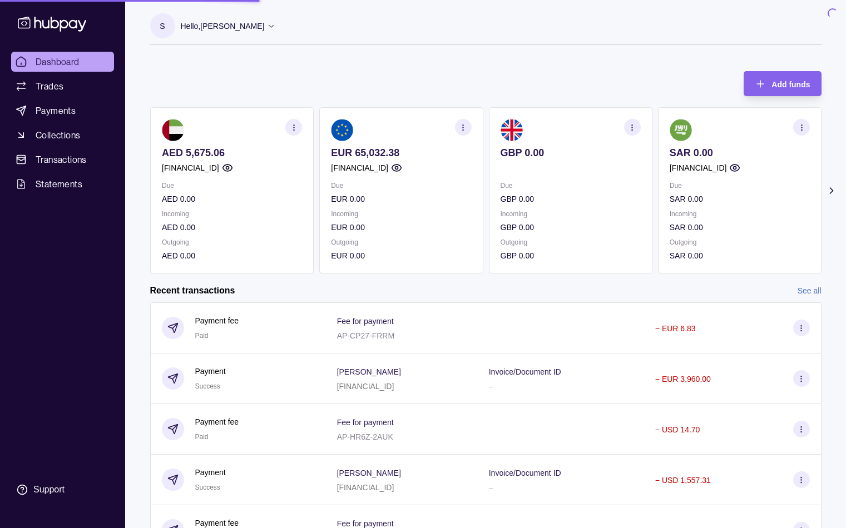 The image size is (846, 528). What do you see at coordinates (62, 160) in the screenshot?
I see `a: Transactions` at bounding box center [62, 160].